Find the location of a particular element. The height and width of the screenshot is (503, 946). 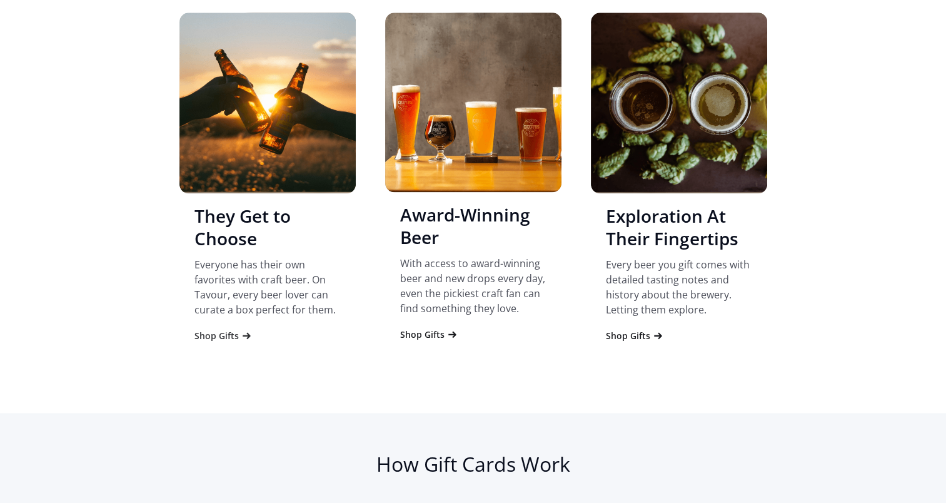

h3: Exploration At Their Fingertips is located at coordinates (679, 227).